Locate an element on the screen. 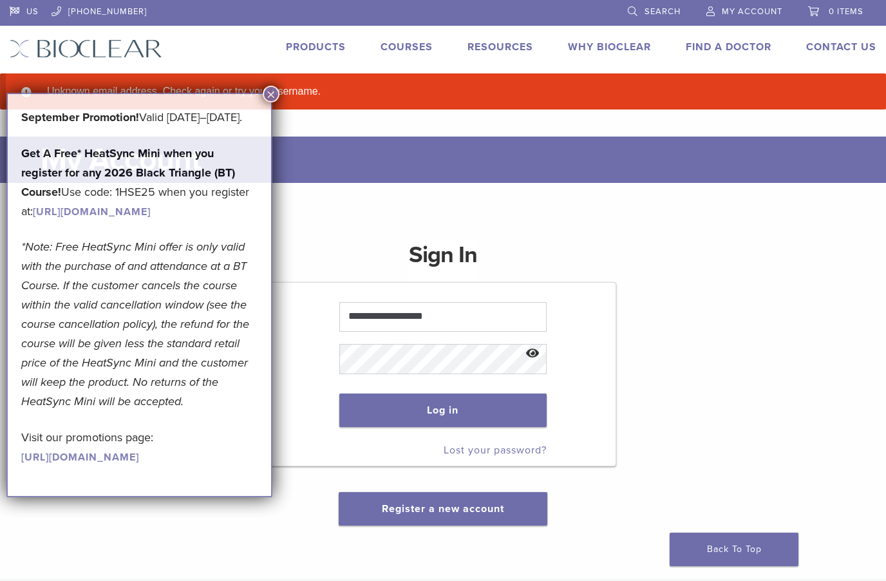 This screenshot has width=886, height=581. a: Courses is located at coordinates (406, 47).